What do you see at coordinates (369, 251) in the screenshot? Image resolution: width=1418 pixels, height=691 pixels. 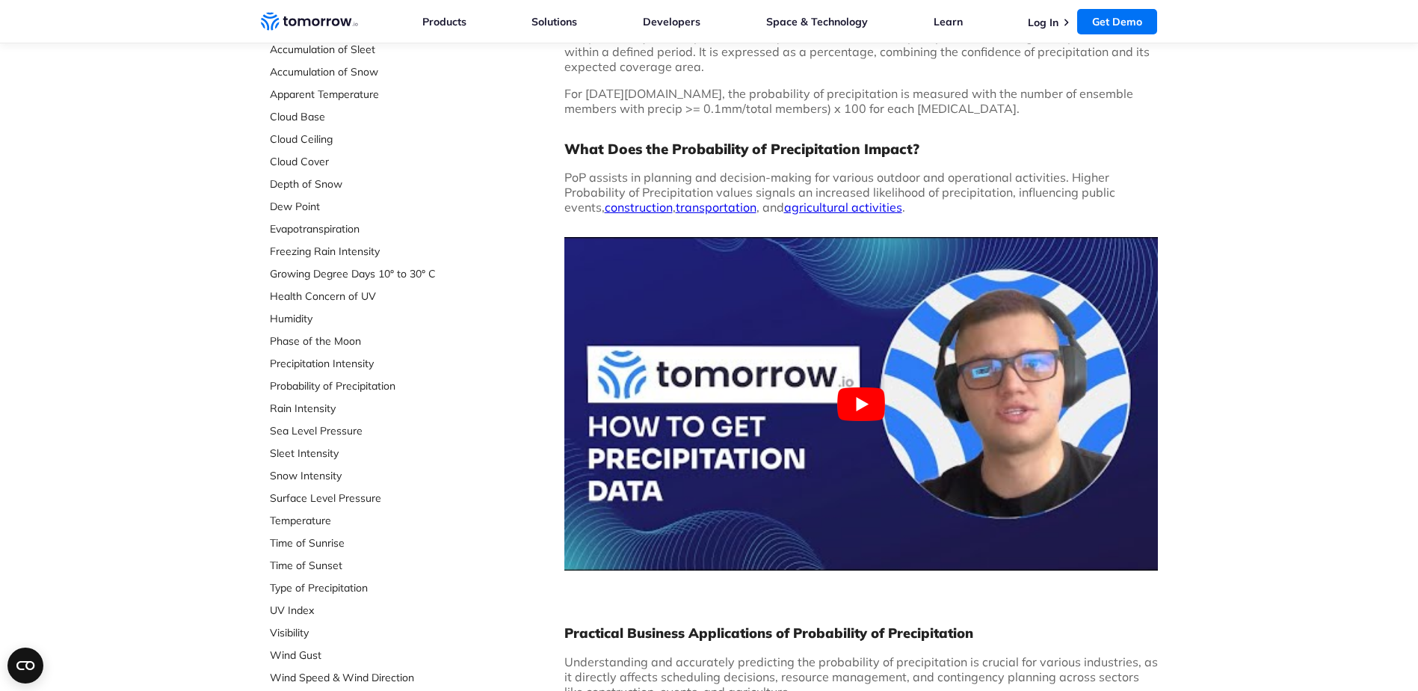 I see `a: Freezing Rain Intensity` at bounding box center [369, 251].